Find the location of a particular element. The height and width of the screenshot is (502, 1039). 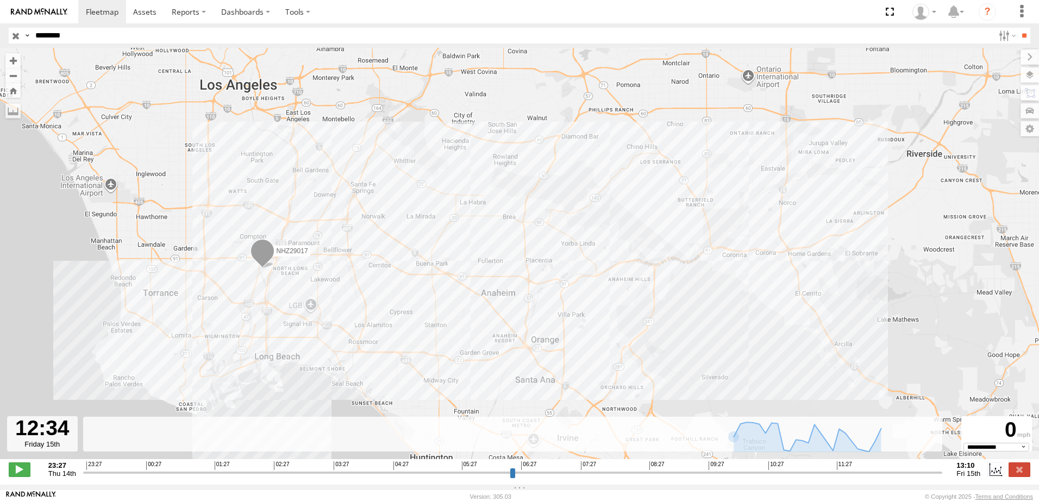

span: Fri 15th Aug 2025 is located at coordinates (968, 473).